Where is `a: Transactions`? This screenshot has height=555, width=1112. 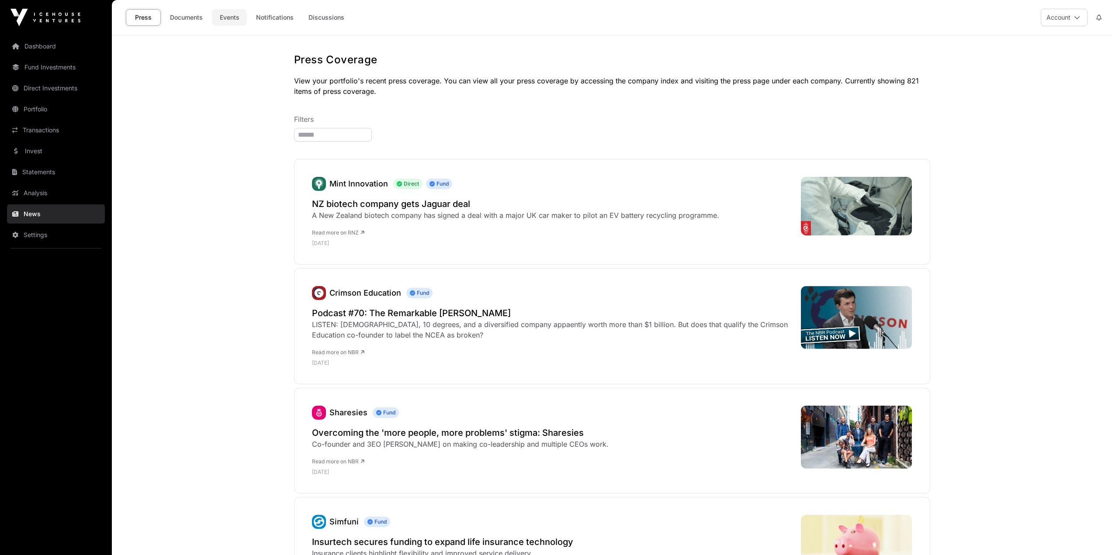 a: Transactions is located at coordinates (56, 130).